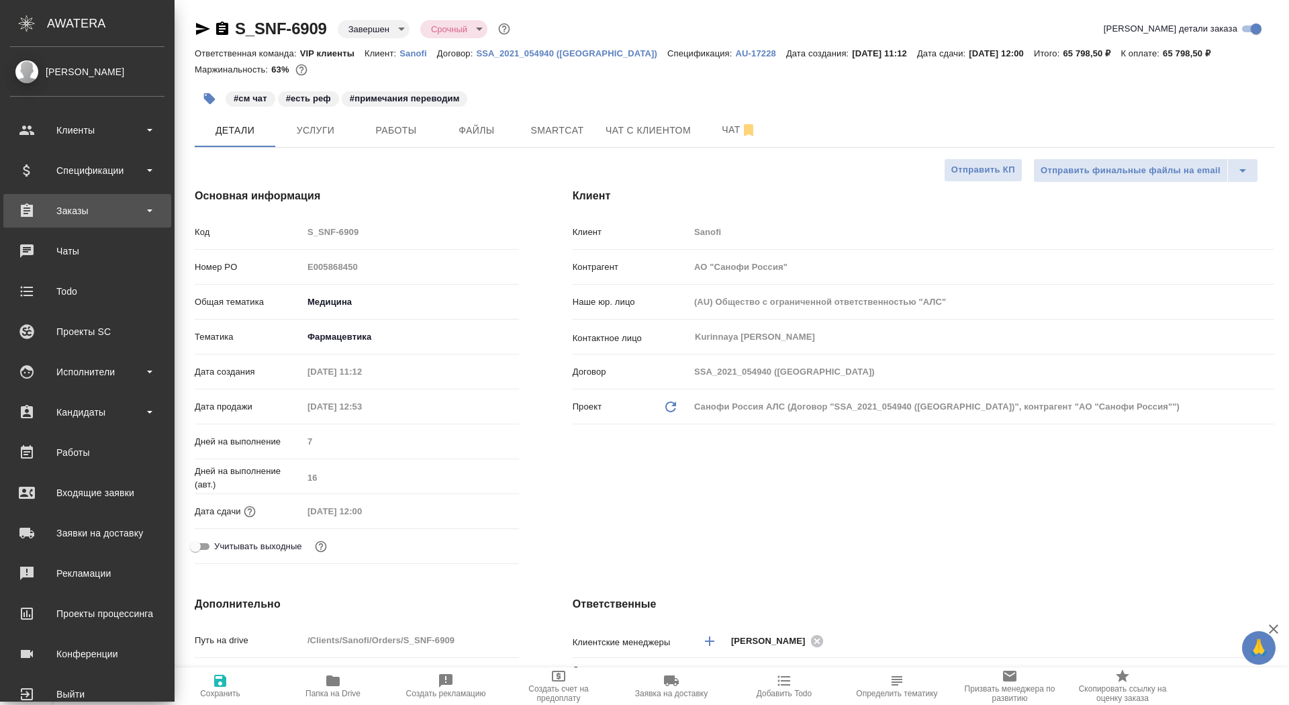 The width and height of the screenshot is (1289, 705). I want to click on div: split button, so click(1146, 171).